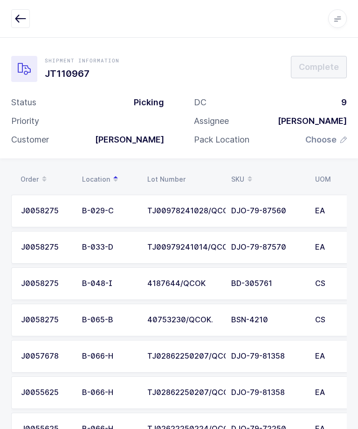 The height and width of the screenshot is (429, 358). Describe the element at coordinates (109, 247) in the screenshot. I see `div: B-033-D` at that location.